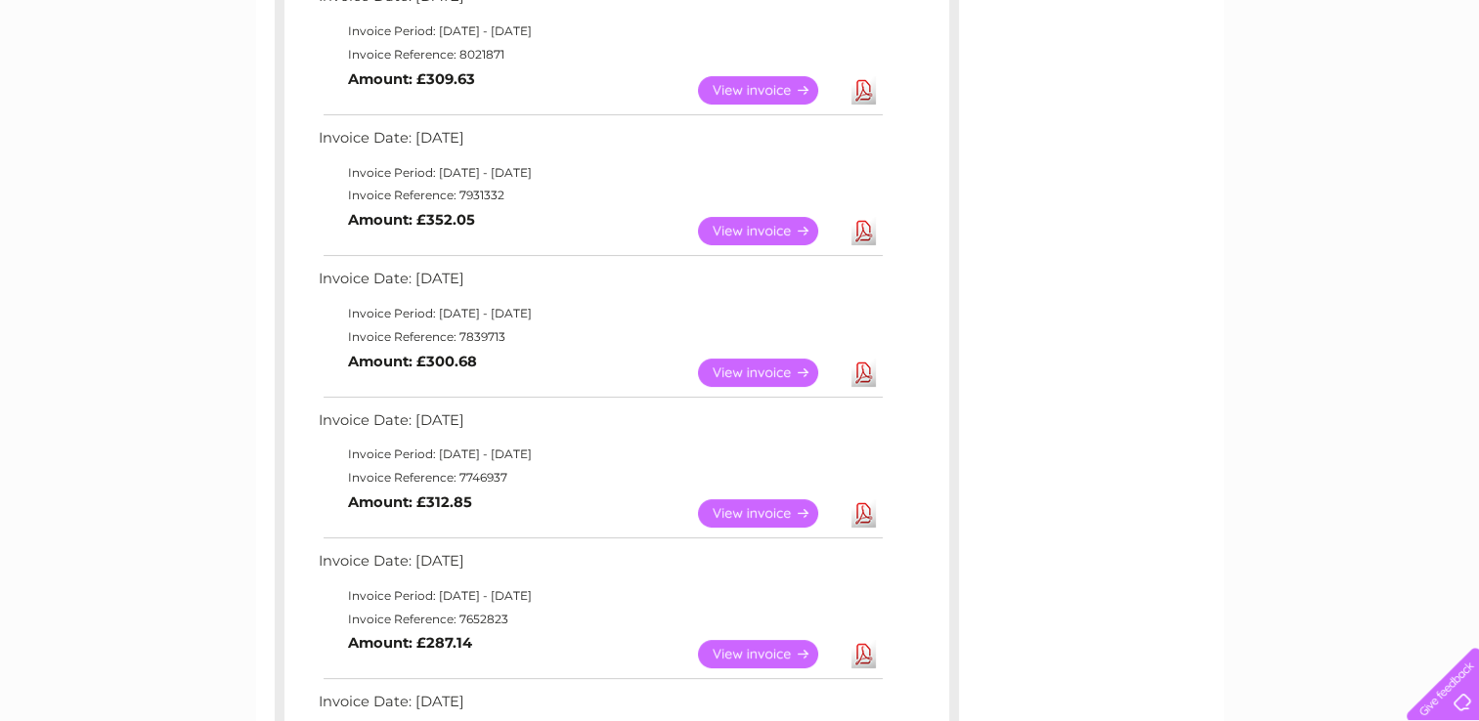  Describe the element at coordinates (599, 620) in the screenshot. I see `td: Invoice Reference: 7652823` at that location.